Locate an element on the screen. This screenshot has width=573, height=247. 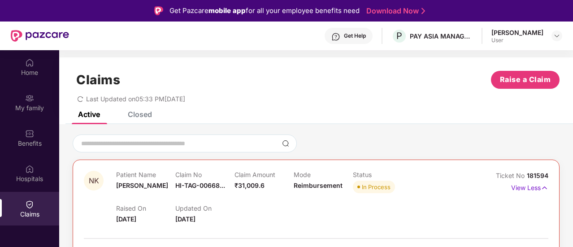
div: PAY ASIA MANAGEMENT PVT LTD is located at coordinates (441, 36).